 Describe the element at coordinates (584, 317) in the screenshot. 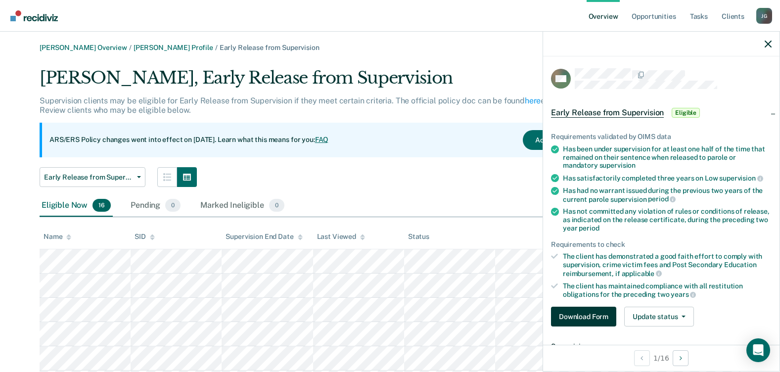

I see `button: Download Form` at that location.